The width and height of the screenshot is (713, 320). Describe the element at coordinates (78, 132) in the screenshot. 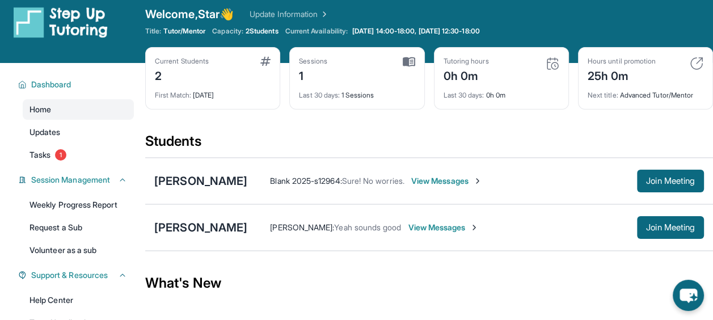

I see `a: Updates` at that location.